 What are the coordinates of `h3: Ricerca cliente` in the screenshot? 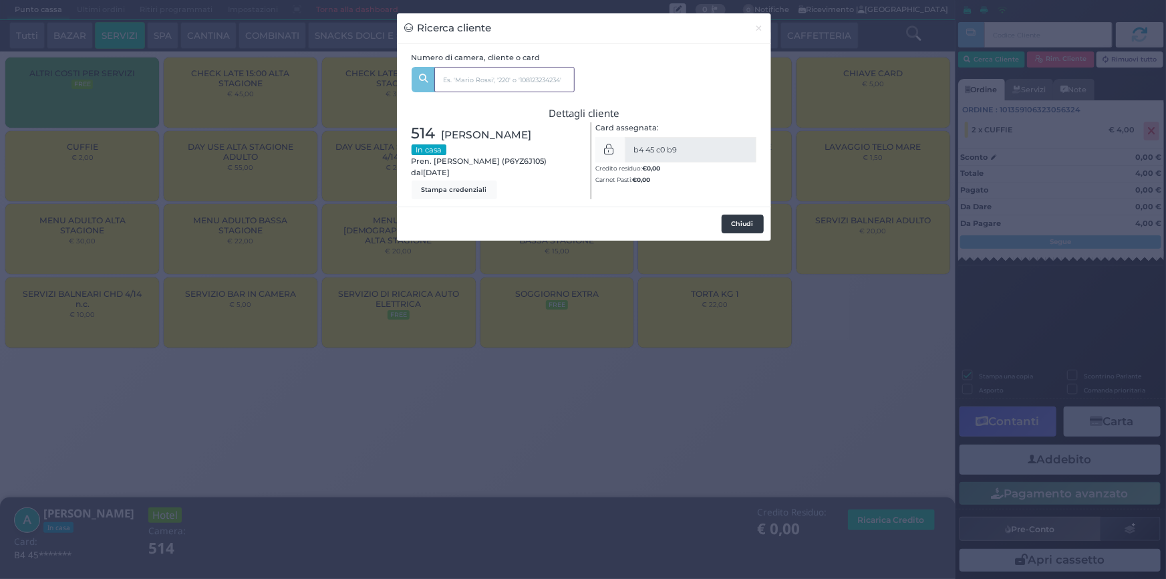 It's located at (448, 28).